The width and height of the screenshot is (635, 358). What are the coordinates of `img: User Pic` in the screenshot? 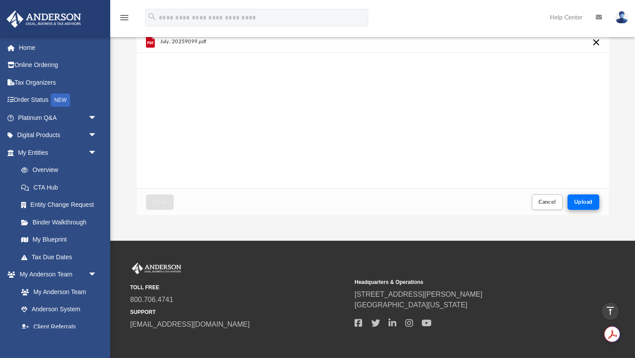 It's located at (622, 17).